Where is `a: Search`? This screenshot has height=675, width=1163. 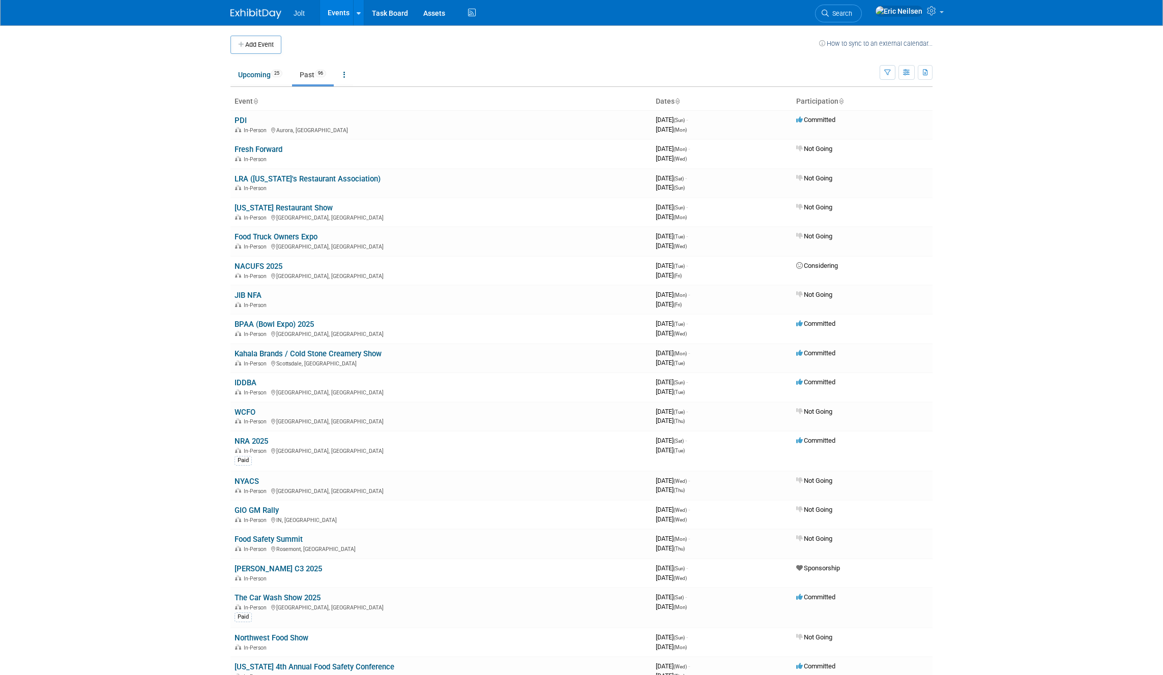
a: Search is located at coordinates (838, 13).